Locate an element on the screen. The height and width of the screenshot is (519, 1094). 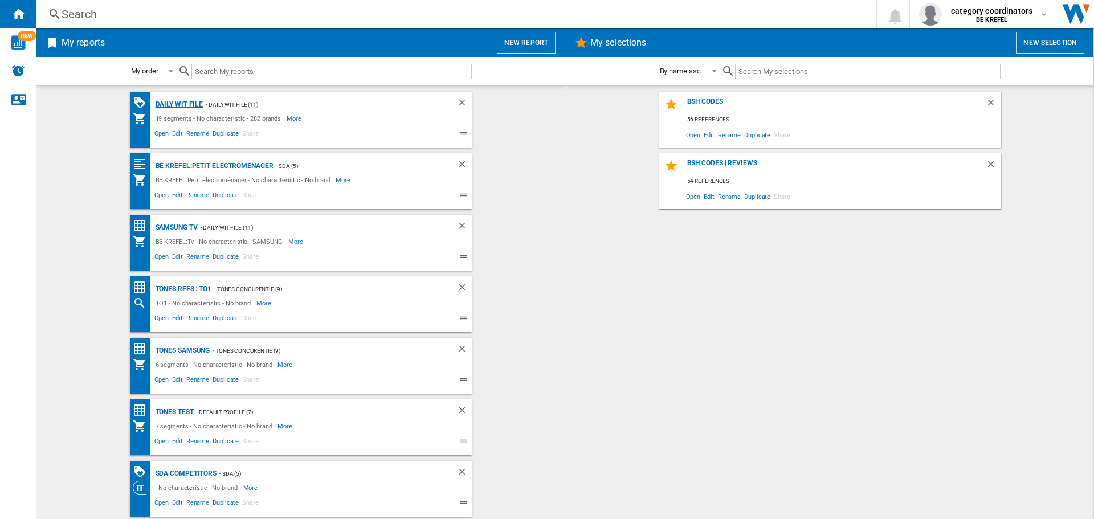
input: Search My reports is located at coordinates (332, 71).